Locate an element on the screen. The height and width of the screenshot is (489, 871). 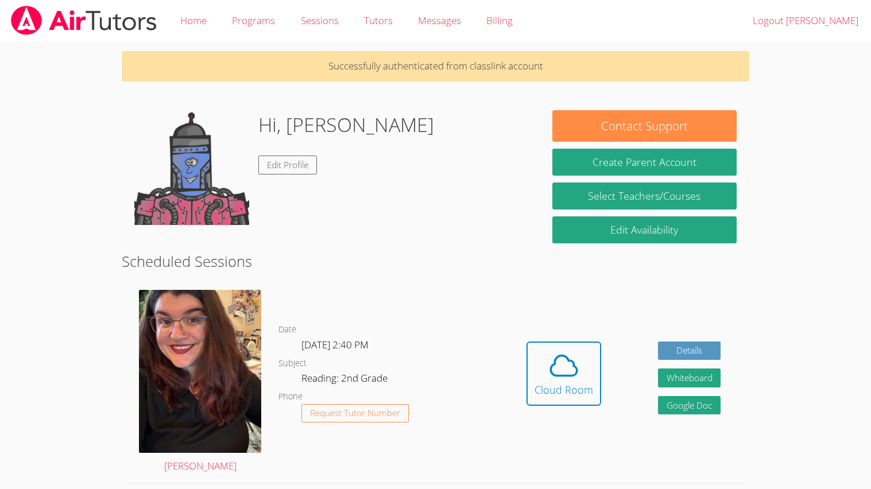
button: Whiteboard is located at coordinates (690, 378).